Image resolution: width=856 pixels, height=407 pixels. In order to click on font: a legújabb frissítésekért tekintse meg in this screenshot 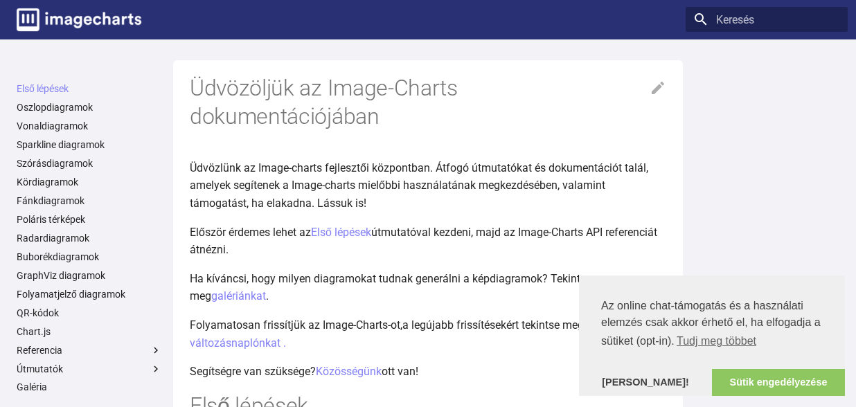, I will do `click(493, 325)`.